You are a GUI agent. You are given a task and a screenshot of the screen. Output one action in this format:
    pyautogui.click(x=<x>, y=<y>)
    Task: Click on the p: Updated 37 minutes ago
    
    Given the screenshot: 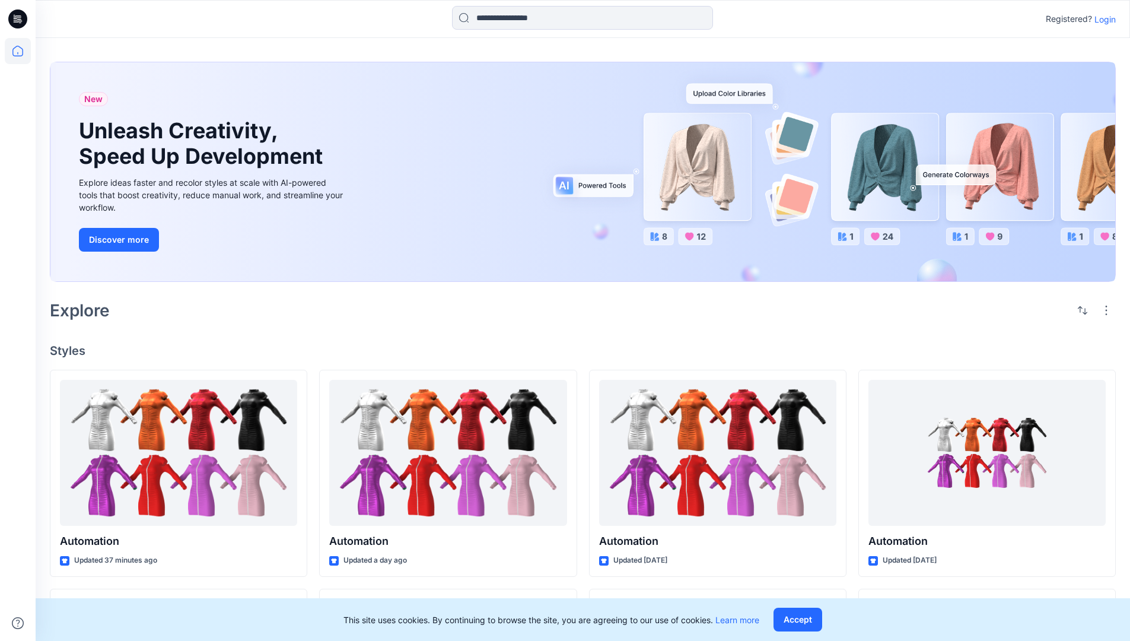 What is the action you would take?
    pyautogui.click(x=116, y=560)
    